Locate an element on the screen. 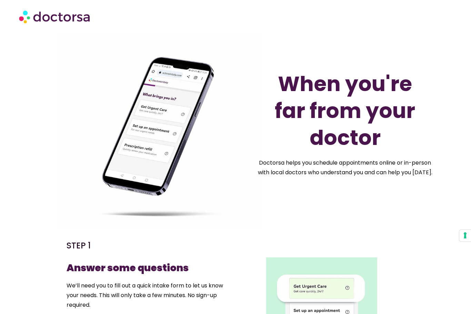  p: We’ll need you to fill out a quick intake form to let us know your needs. This will only take a f... is located at coordinates (149, 295).